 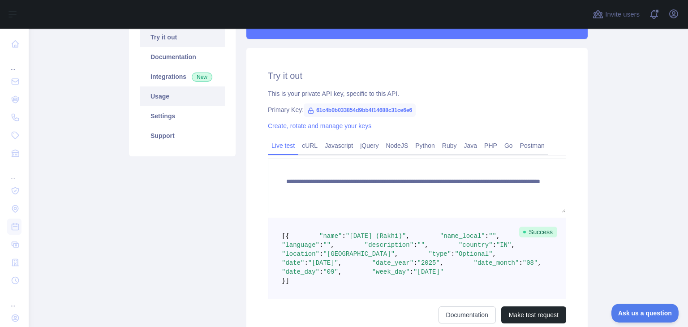 What do you see at coordinates (504, 245) in the screenshot?
I see `span: "IN"` at bounding box center [504, 245].